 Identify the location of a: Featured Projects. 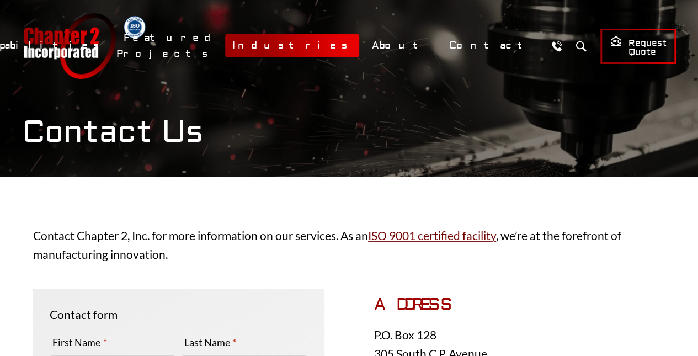
(168, 46).